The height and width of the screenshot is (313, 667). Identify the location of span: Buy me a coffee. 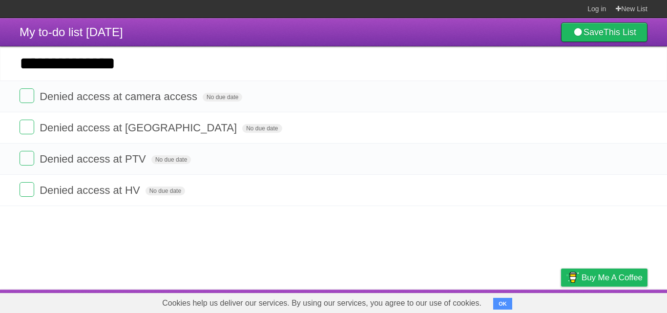
(612, 277).